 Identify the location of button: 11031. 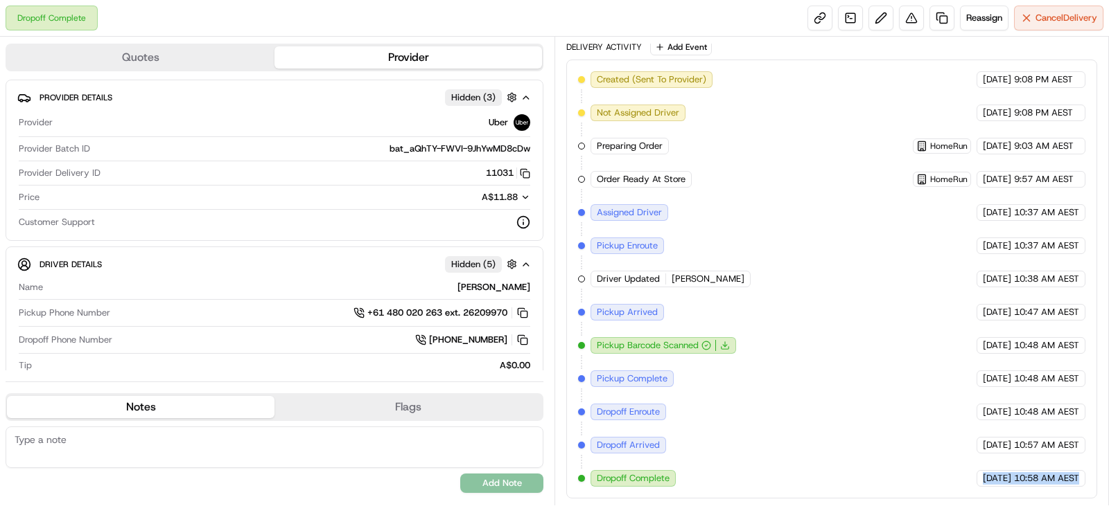
(508, 173).